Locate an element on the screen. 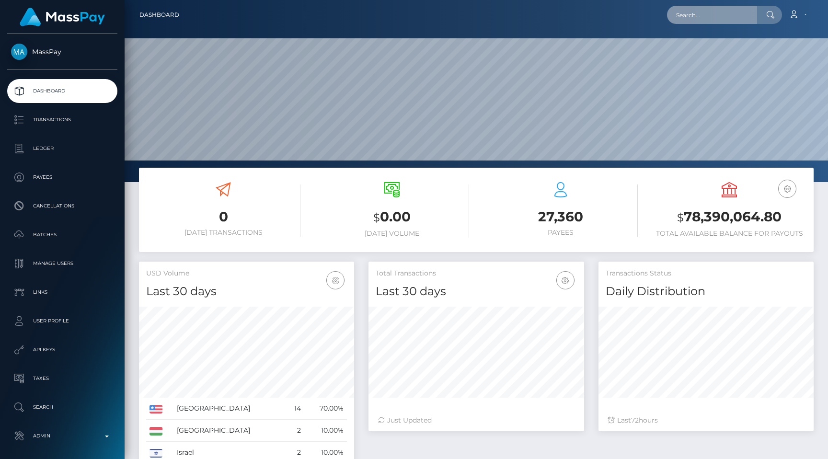  p: Batches is located at coordinates (62, 235).